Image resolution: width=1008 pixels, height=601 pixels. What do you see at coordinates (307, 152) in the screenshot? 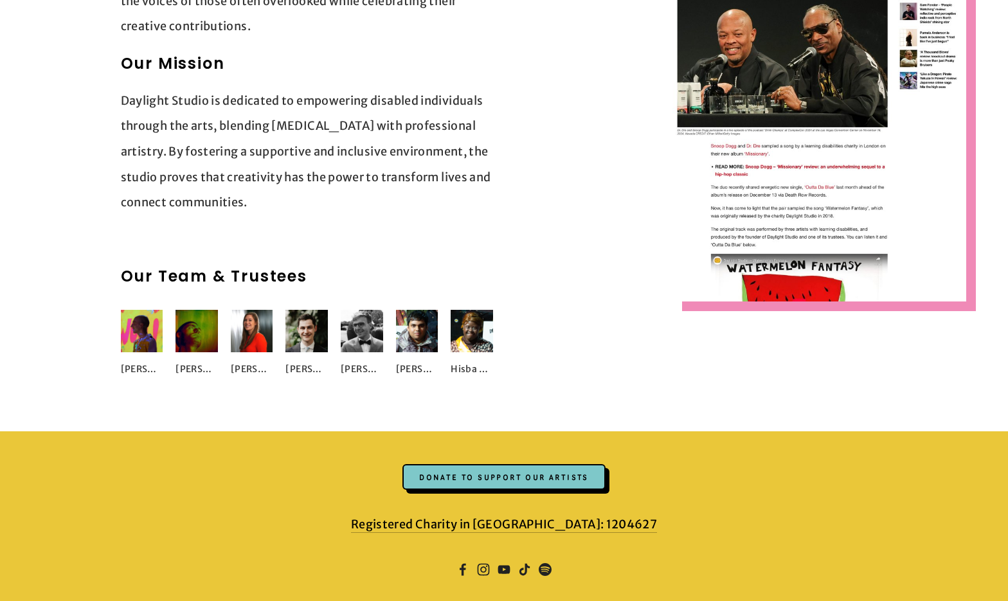
I see `p: Daylight Studio is dedicated to empowering disabled individuals through the arts, blending [MEDIC...` at bounding box center [307, 152].